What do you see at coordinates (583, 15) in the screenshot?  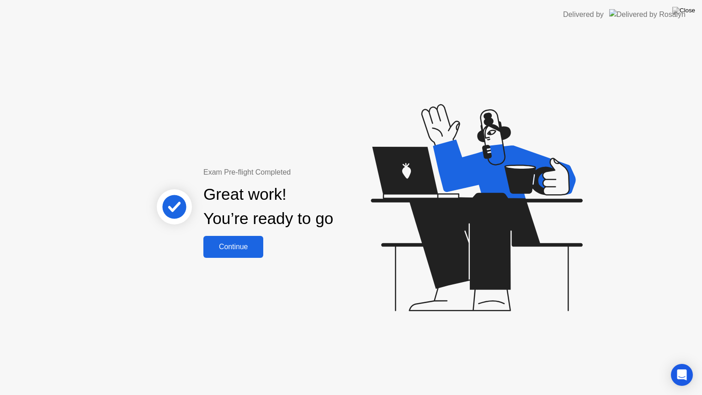 I see `div: Delivered by` at bounding box center [583, 15].